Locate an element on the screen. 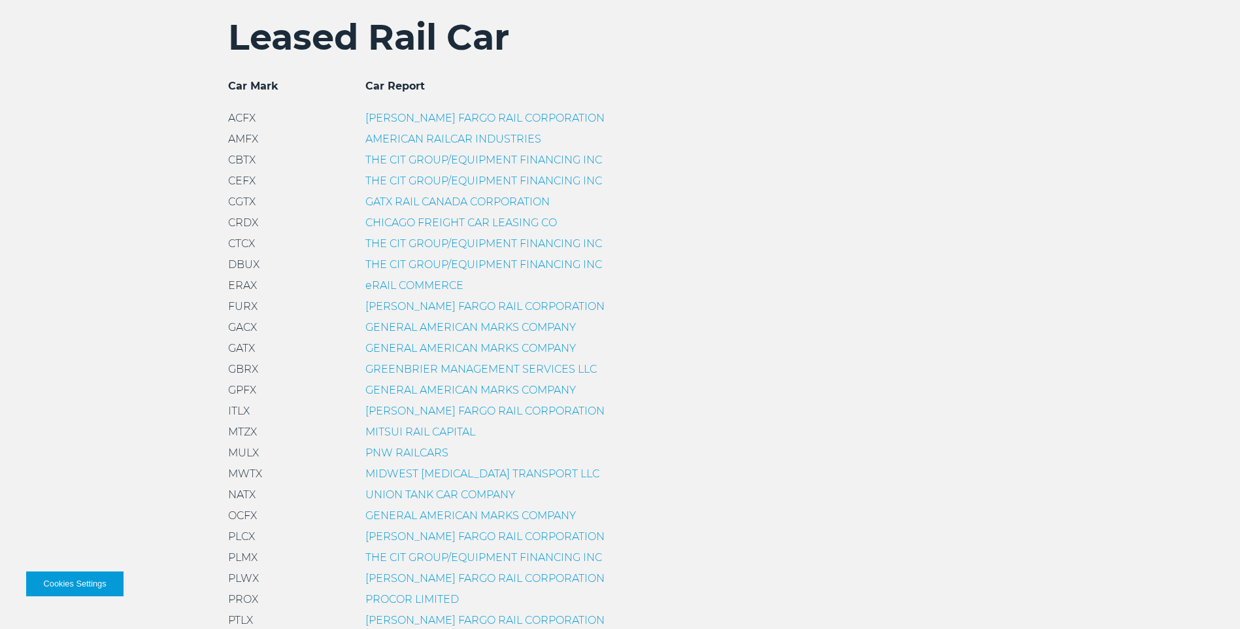 This screenshot has height=629, width=1240. span: OCFX is located at coordinates (243, 515).